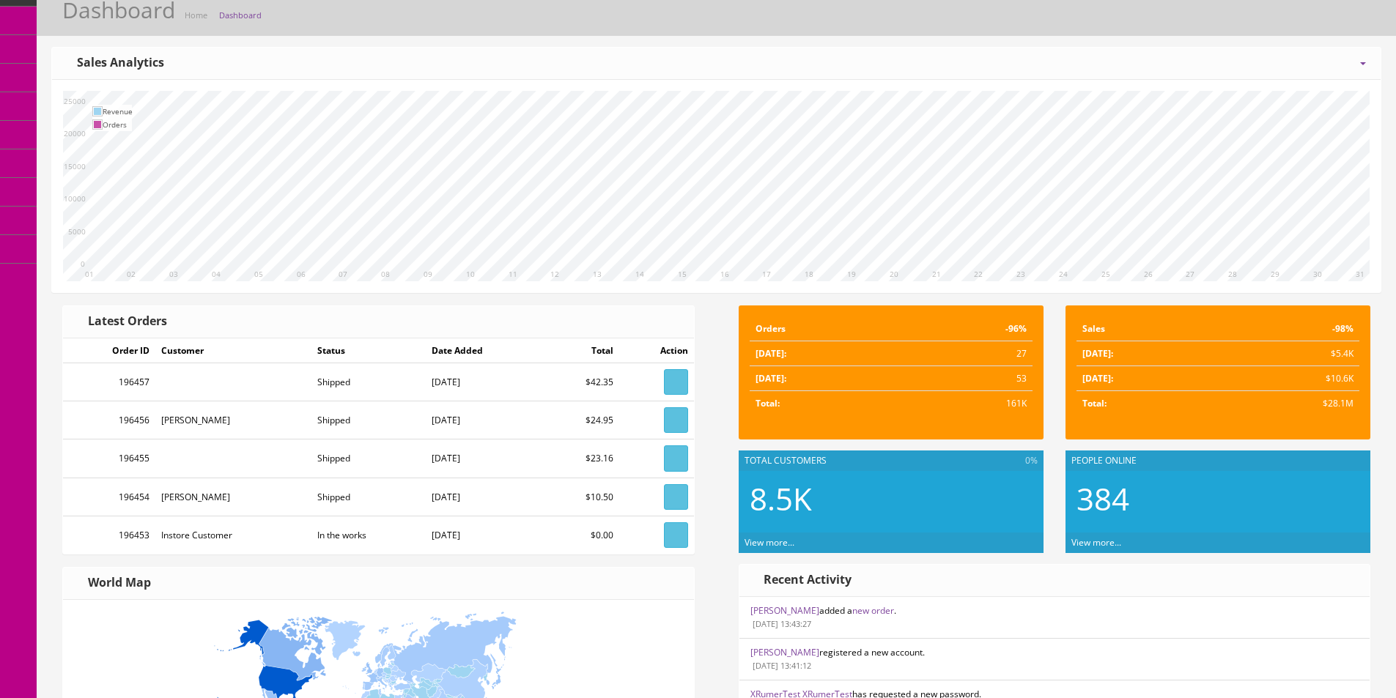  I want to click on td: $23.16, so click(582, 459).